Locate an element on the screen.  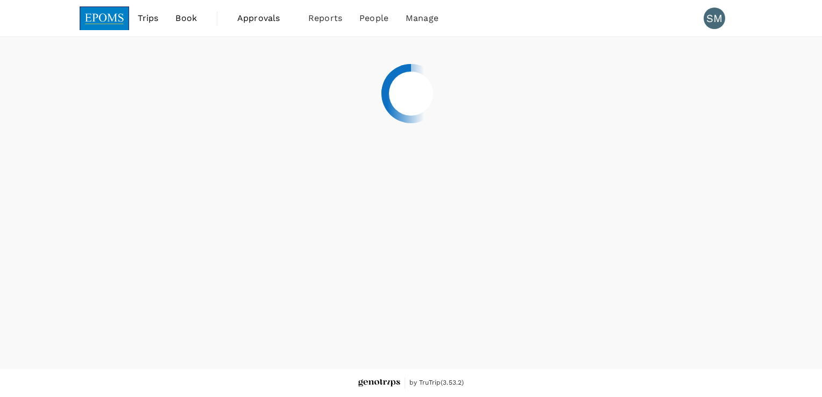
img: Genotrips - EPOMS is located at coordinates (379, 383).